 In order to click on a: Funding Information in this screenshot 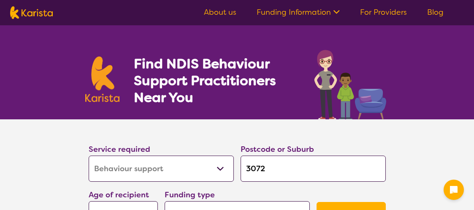, I will do `click(298, 12)`.